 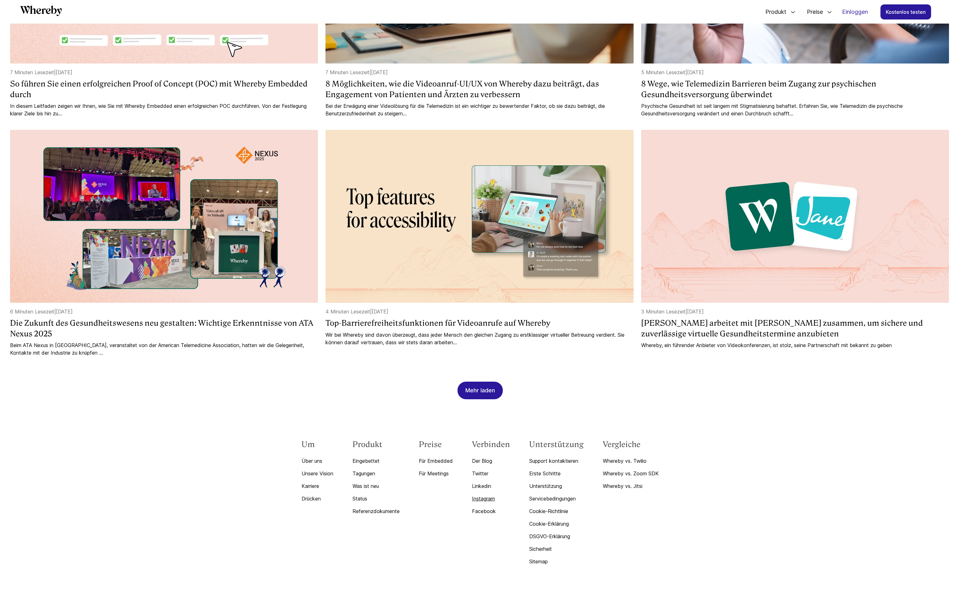 I want to click on font: Referenzdokumente, so click(x=376, y=511).